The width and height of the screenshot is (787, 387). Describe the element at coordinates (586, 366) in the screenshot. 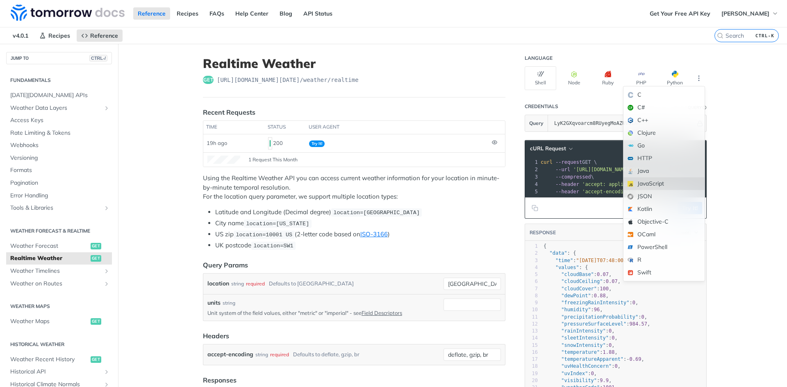

I see `span: "uvHealthConcern"` at that location.